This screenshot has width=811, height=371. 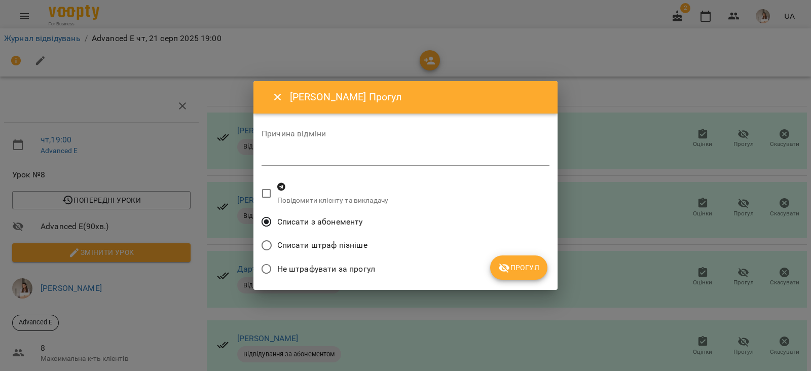 I want to click on label: Причина відміни, so click(x=406, y=134).